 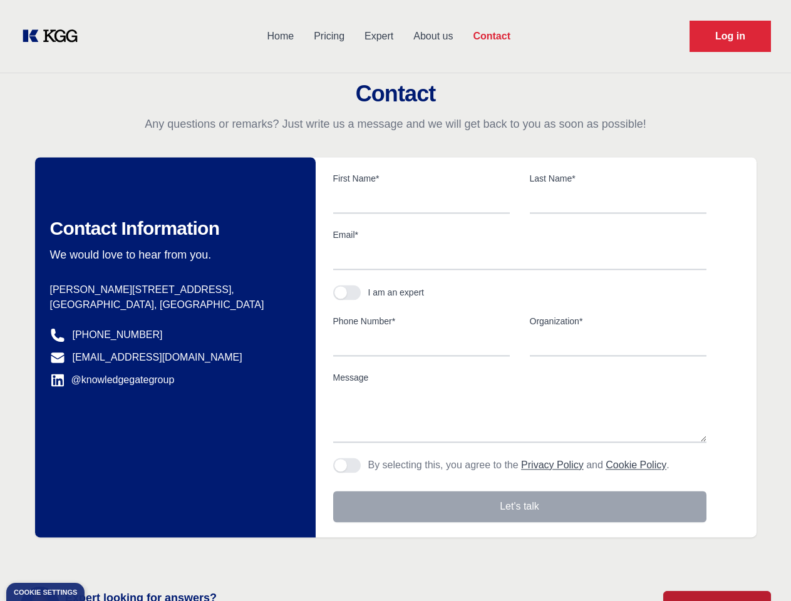 I want to click on label: Message, so click(x=520, y=378).